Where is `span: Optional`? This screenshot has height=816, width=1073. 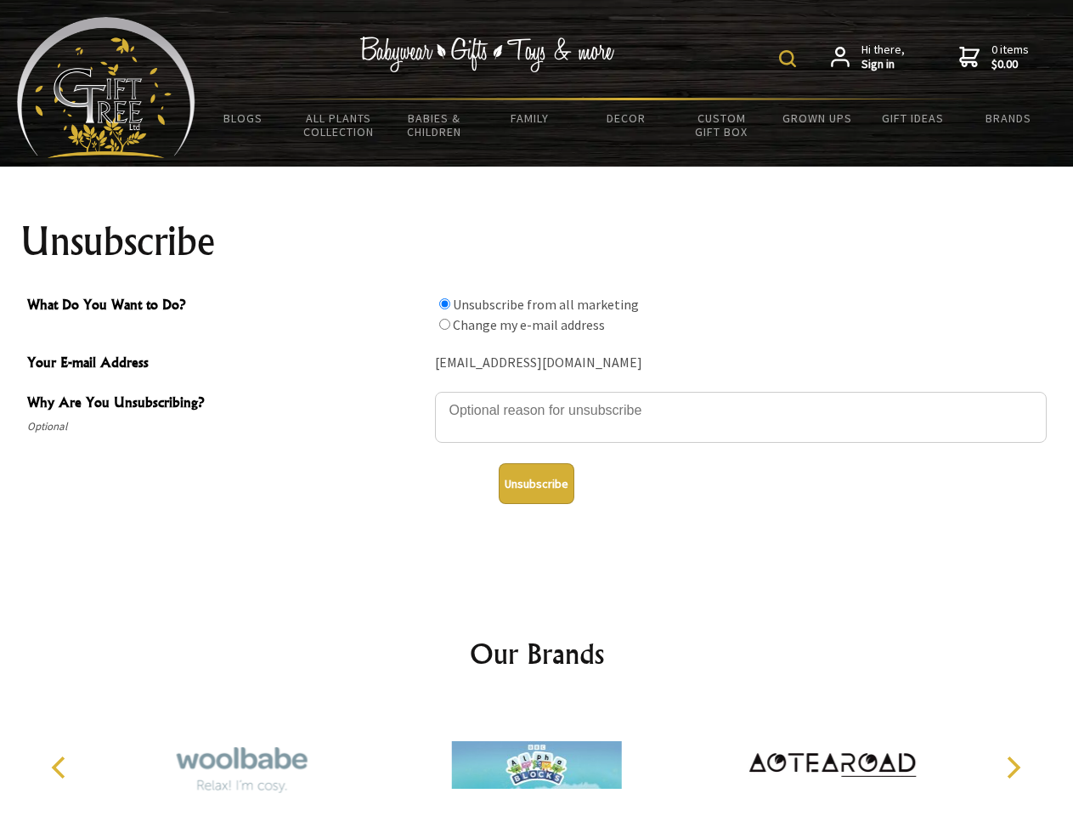
span: Optional is located at coordinates (227, 426).